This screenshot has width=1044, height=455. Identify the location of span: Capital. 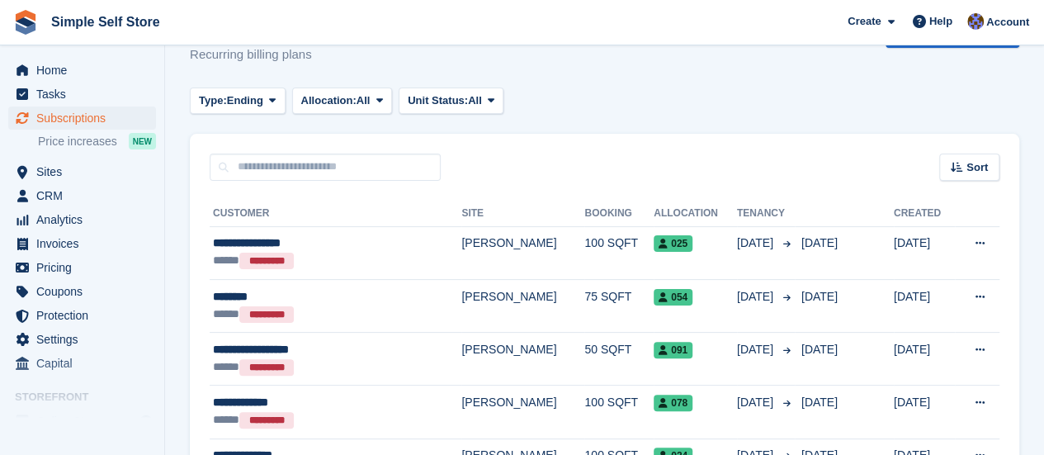
(86, 363).